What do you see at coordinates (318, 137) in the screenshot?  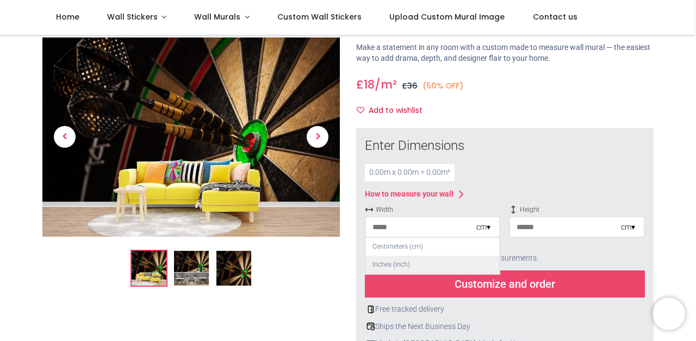 I see `a: Next` at bounding box center [318, 137].